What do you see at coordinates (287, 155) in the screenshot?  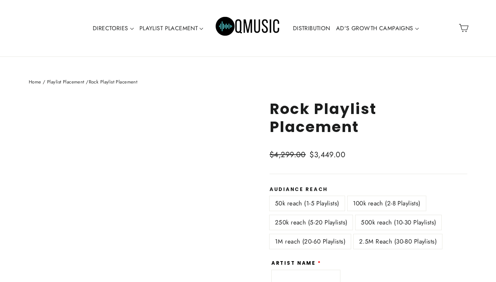 I see `span: $4,299.00` at bounding box center [287, 155].